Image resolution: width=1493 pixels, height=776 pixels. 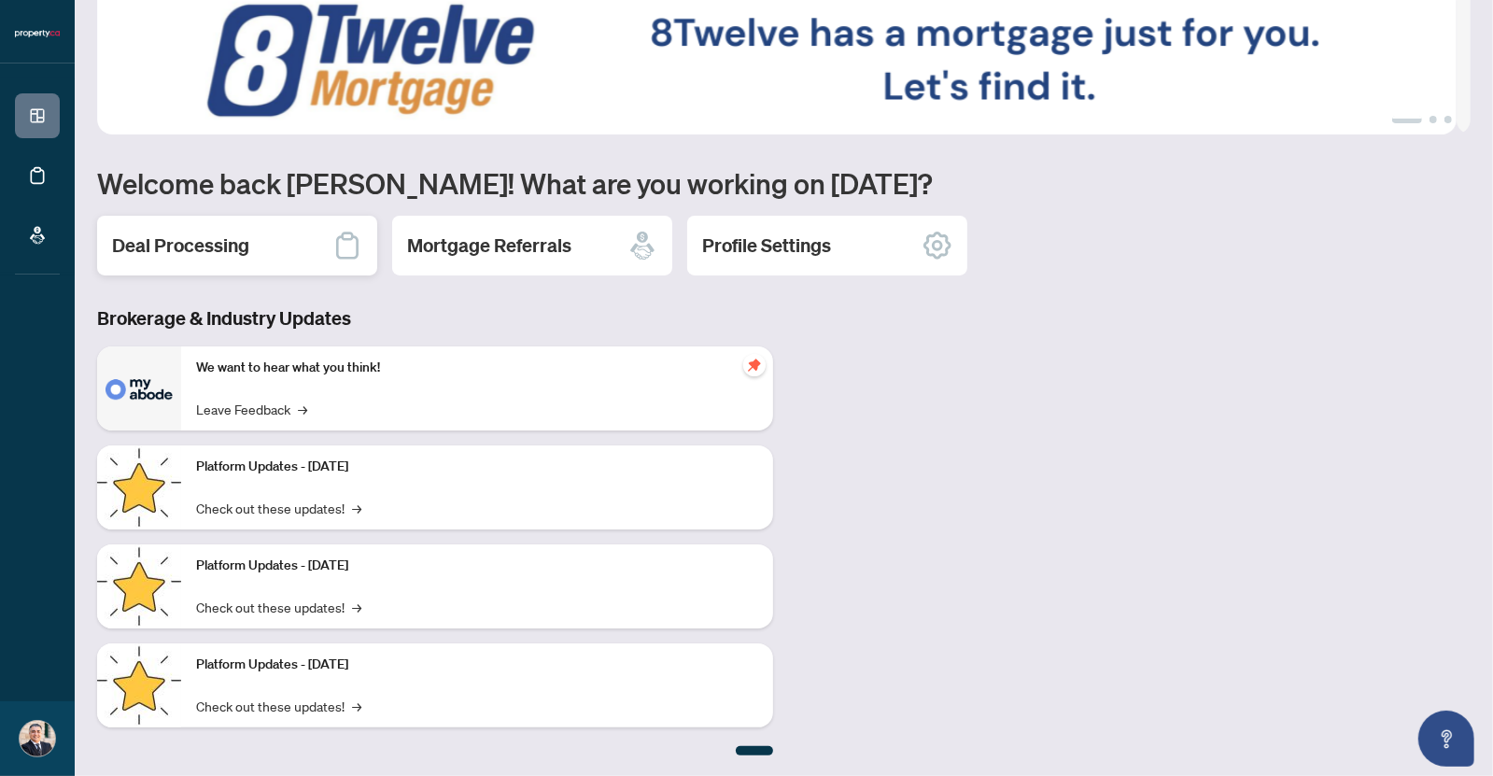 What do you see at coordinates (139, 389) in the screenshot?
I see `img: We want to hear what you think!` at bounding box center [139, 389].